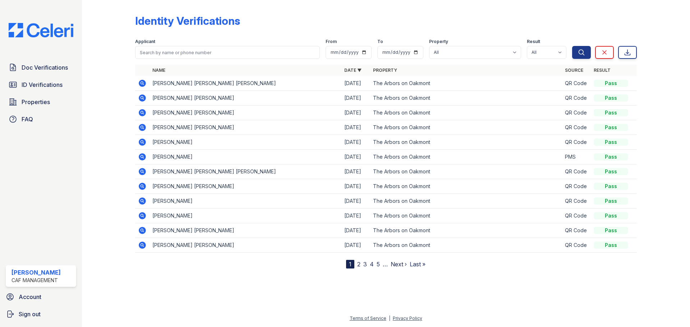  What do you see at coordinates (602, 70) in the screenshot?
I see `a: Result` at bounding box center [602, 70].